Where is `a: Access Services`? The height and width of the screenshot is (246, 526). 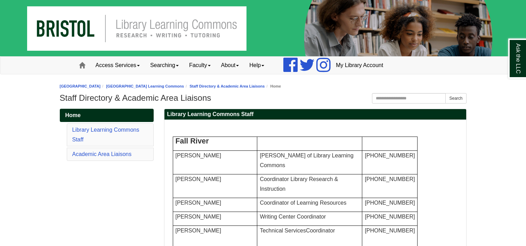 a: Access Services is located at coordinates (118, 65).